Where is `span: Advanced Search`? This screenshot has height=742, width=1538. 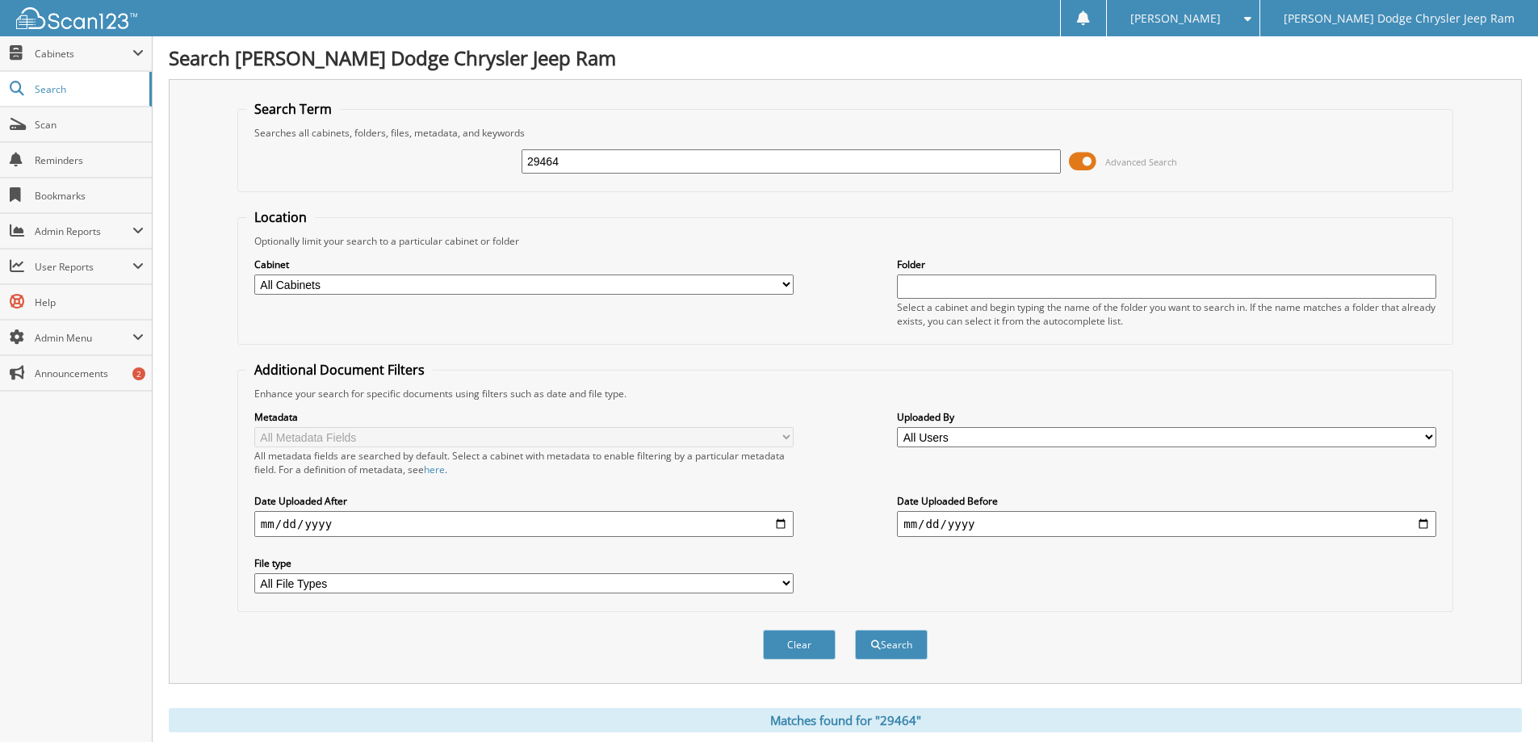 span: Advanced Search is located at coordinates (1141, 161).